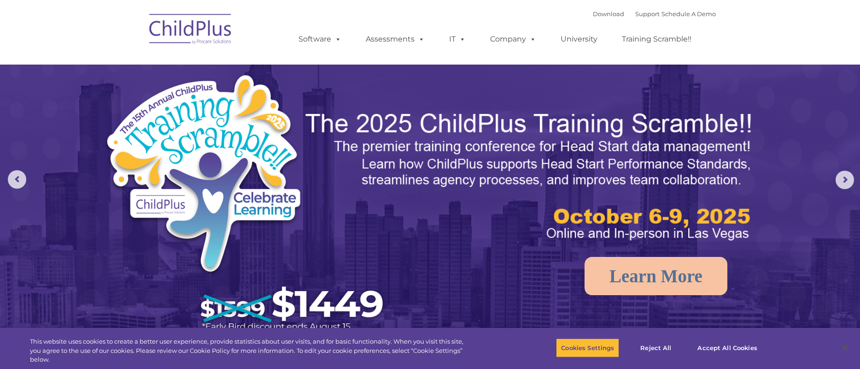 The image size is (860, 369). Describe the element at coordinates (656, 276) in the screenshot. I see `a: Learn More` at that location.